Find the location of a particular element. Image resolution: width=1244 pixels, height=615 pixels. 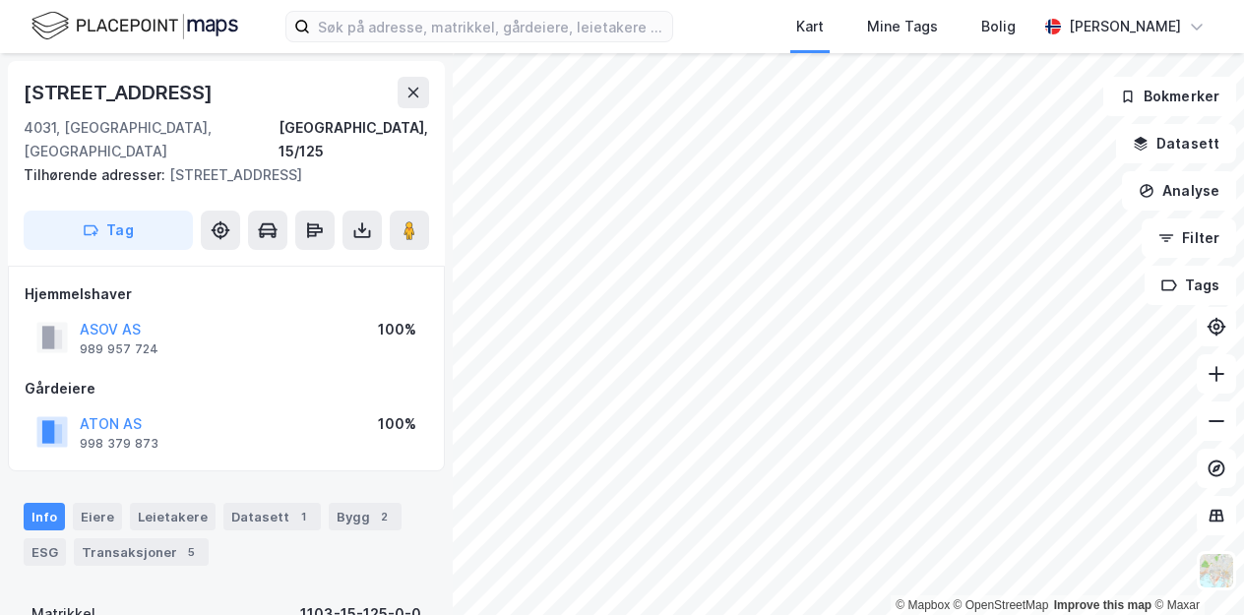

div: 998 379 873 is located at coordinates (119, 444).